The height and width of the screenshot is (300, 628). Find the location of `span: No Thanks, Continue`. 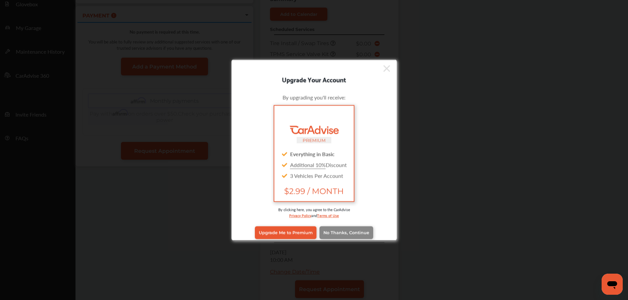

span: No Thanks, Continue is located at coordinates (346, 233).